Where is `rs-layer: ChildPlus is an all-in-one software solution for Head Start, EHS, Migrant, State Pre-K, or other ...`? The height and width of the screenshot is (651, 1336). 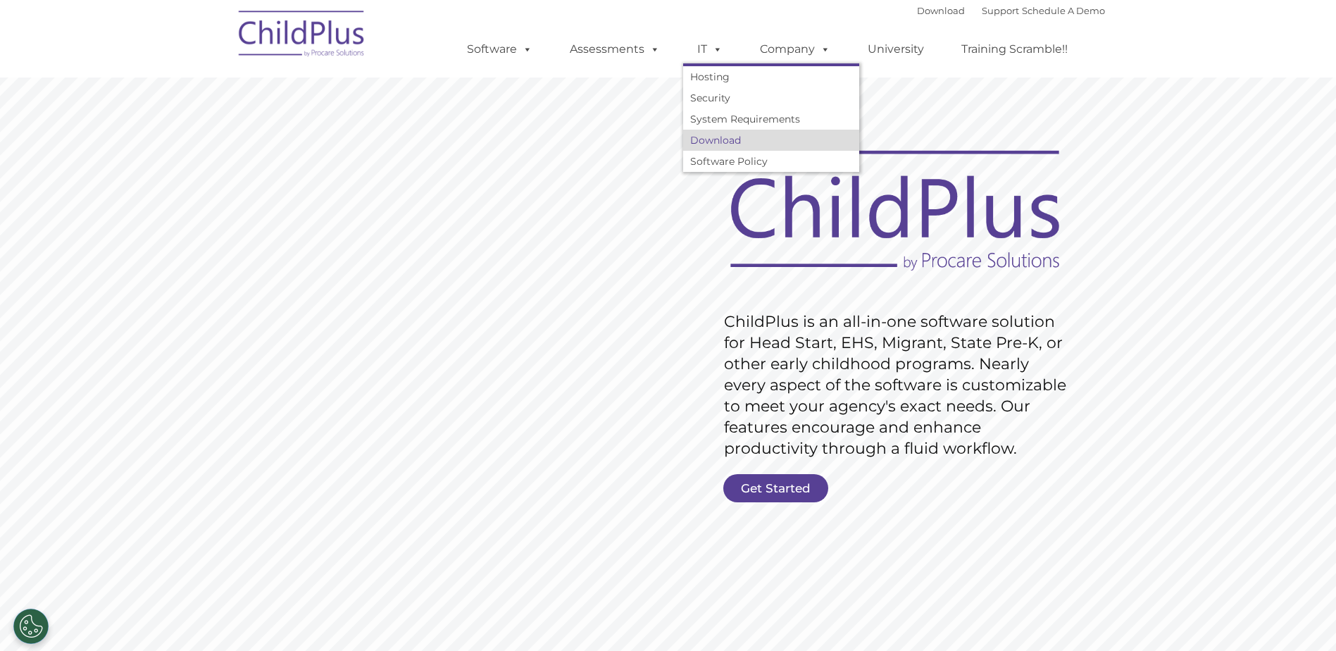
rs-layer: ChildPlus is an all-in-one software solution for Head Start, EHS, Migrant, State Pre-K, or other ... is located at coordinates (899, 385).